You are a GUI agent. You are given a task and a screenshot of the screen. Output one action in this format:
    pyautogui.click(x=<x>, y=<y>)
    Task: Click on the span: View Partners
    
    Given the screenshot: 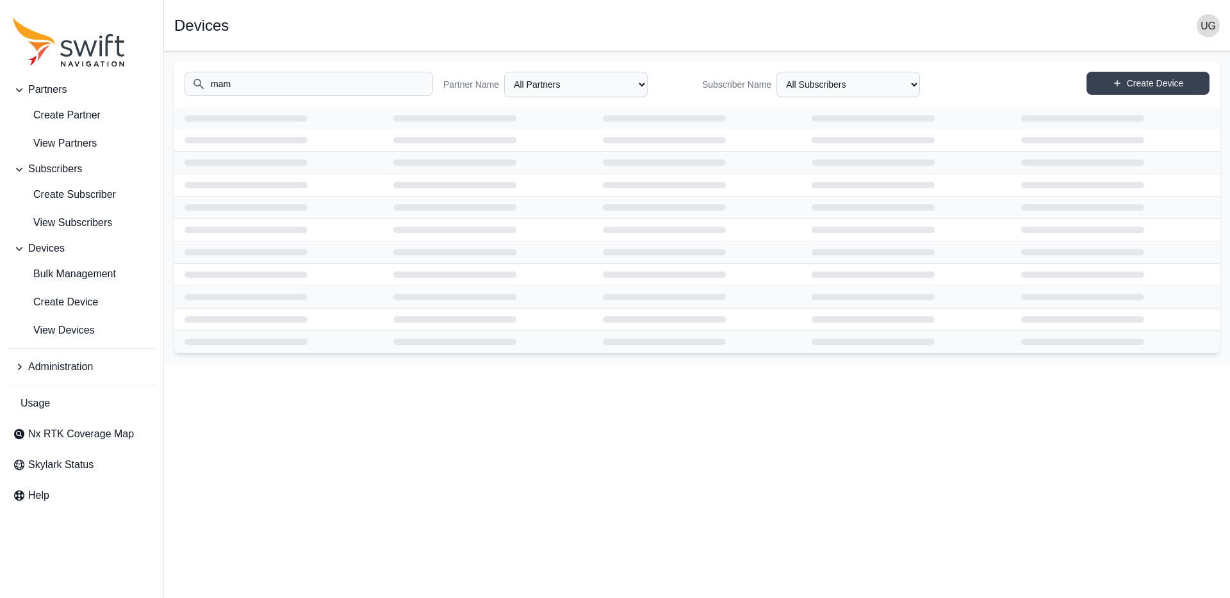 What is the action you would take?
    pyautogui.click(x=54, y=144)
    